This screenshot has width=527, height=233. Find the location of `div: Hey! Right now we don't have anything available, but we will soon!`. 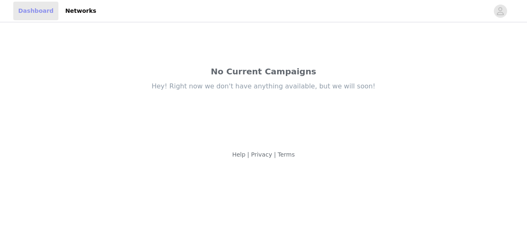

div: Hey! Right now we don't have anything available, but we will soon! is located at coordinates (263, 87).